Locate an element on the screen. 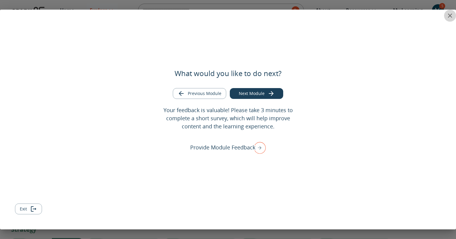  div: Provide Module Feedback is located at coordinates (228, 147).